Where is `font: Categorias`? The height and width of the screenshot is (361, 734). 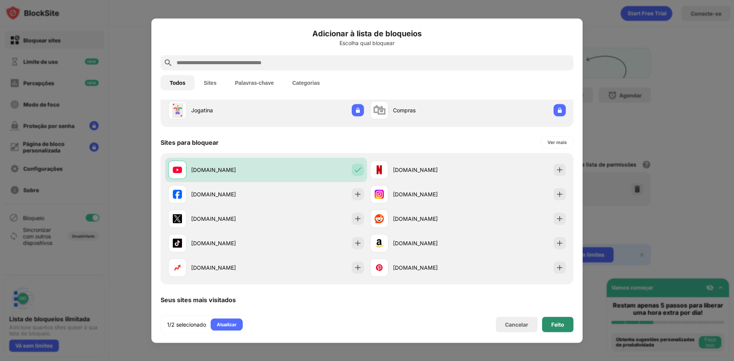 font: Categorias is located at coordinates (306, 83).